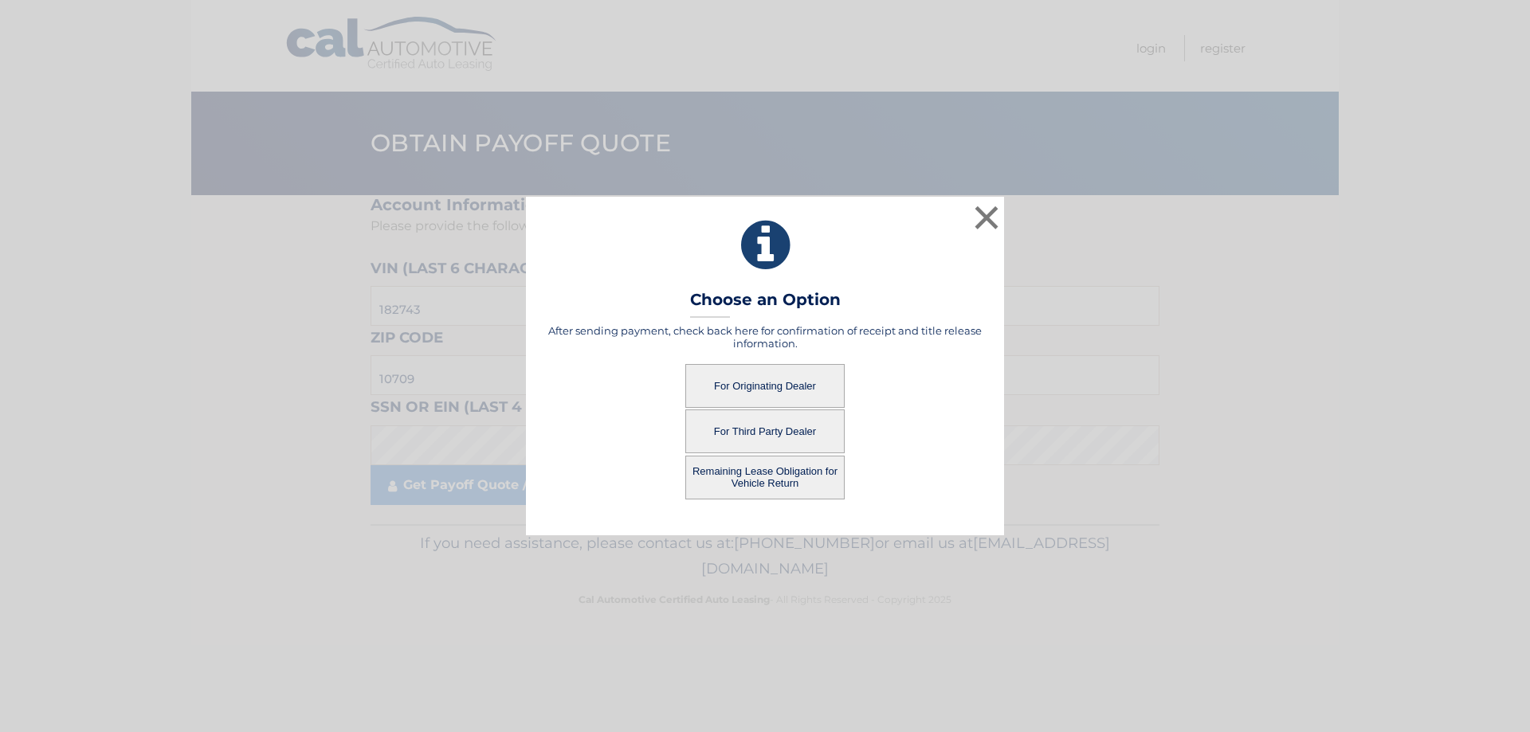 The image size is (1530, 732). I want to click on h3: Choose an Option, so click(765, 304).